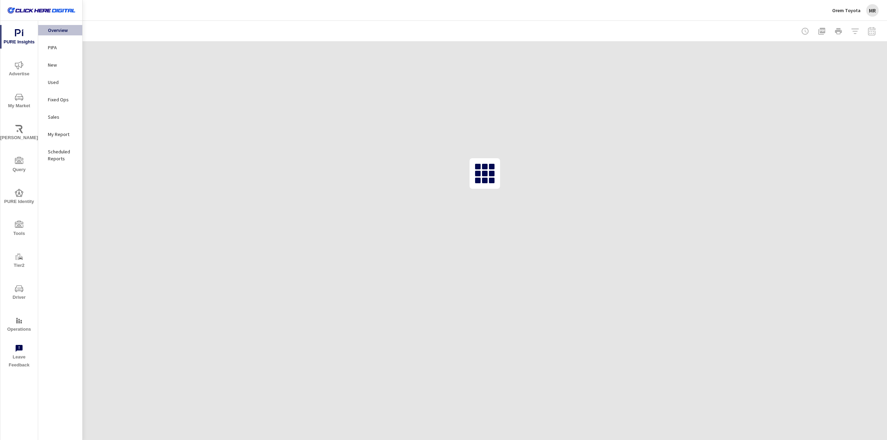  Describe the element at coordinates (62, 30) in the screenshot. I see `p: Overview` at that location.